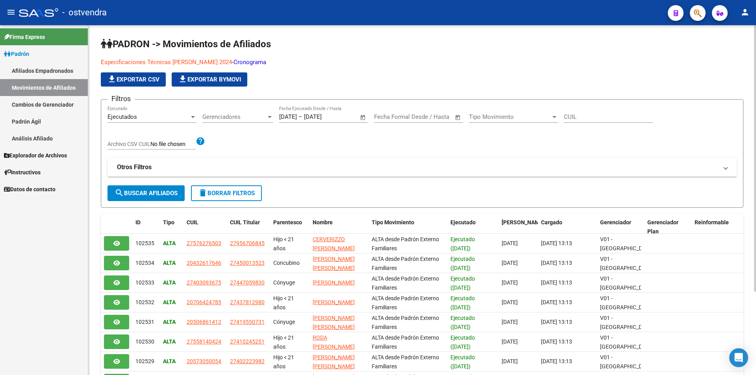  What do you see at coordinates (616, 223) in the screenshot?
I see `span: Gerenciador` at bounding box center [616, 223].